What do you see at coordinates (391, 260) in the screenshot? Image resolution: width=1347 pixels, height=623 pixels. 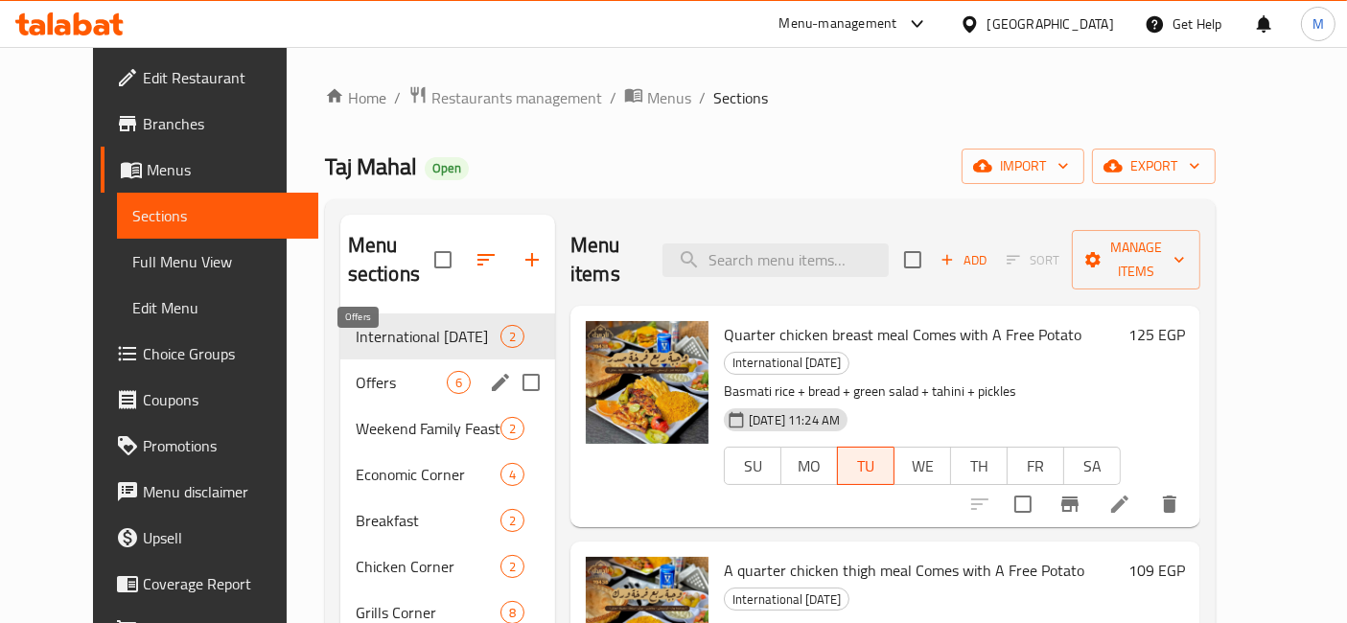 I see `h2: Menu sections` at bounding box center [391, 260].